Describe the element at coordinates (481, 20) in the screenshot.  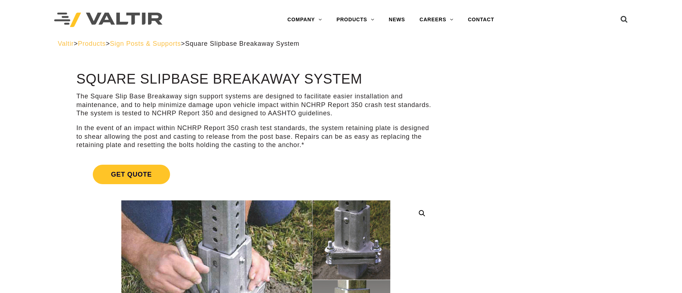
I see `a: CONTACT` at that location.